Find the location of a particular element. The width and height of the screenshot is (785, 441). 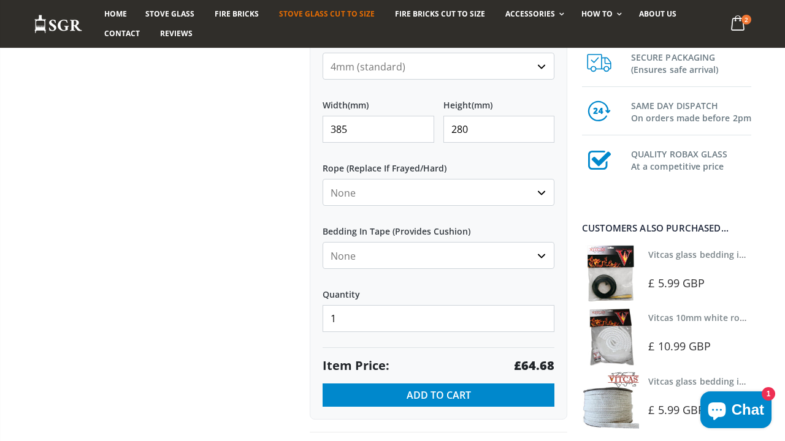

a: About us is located at coordinates (657, 14).